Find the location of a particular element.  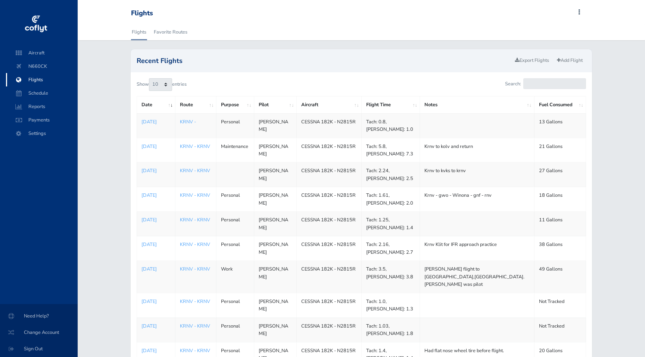

span: Change Account is located at coordinates (39, 333).